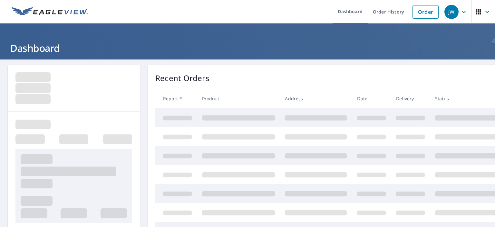 The height and width of the screenshot is (227, 495). Describe the element at coordinates (425, 12) in the screenshot. I see `a: Order` at that location.